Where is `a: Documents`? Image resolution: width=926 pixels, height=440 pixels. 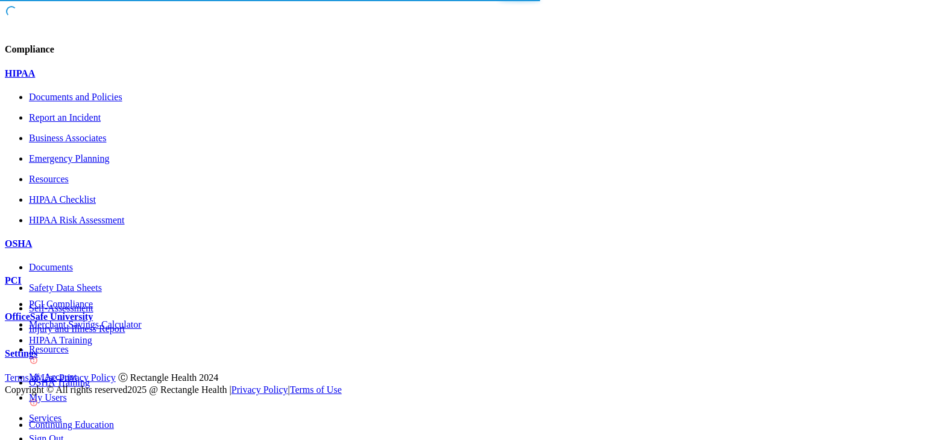 a: Documents is located at coordinates (475, 267).